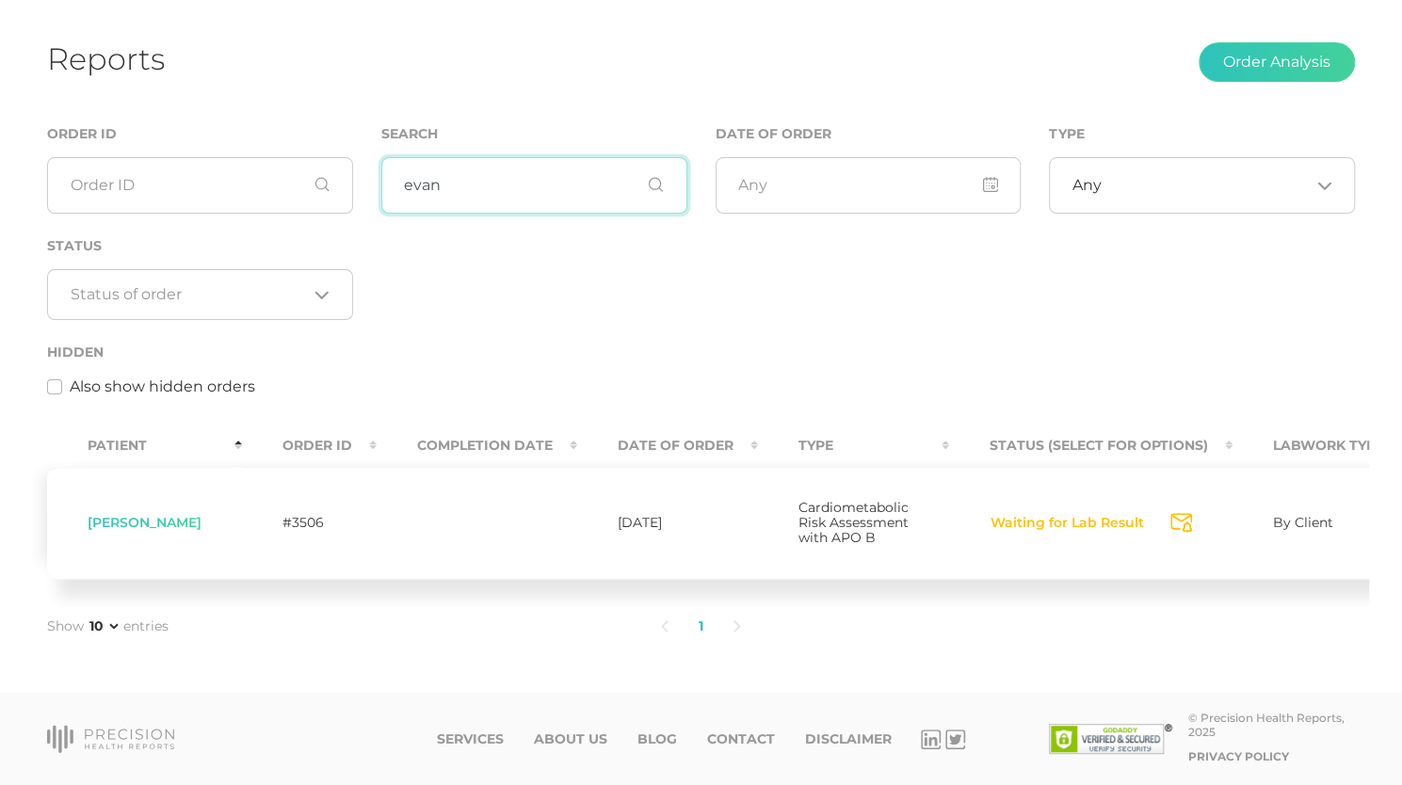 The height and width of the screenshot is (785, 1402). What do you see at coordinates (847, 739) in the screenshot?
I see `a: Disclaimer` at bounding box center [847, 739].